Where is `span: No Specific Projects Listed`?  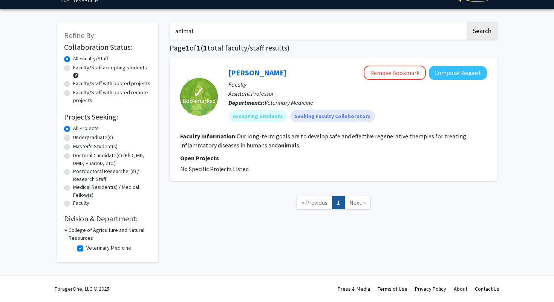
span: No Specific Projects Listed is located at coordinates (215, 169).